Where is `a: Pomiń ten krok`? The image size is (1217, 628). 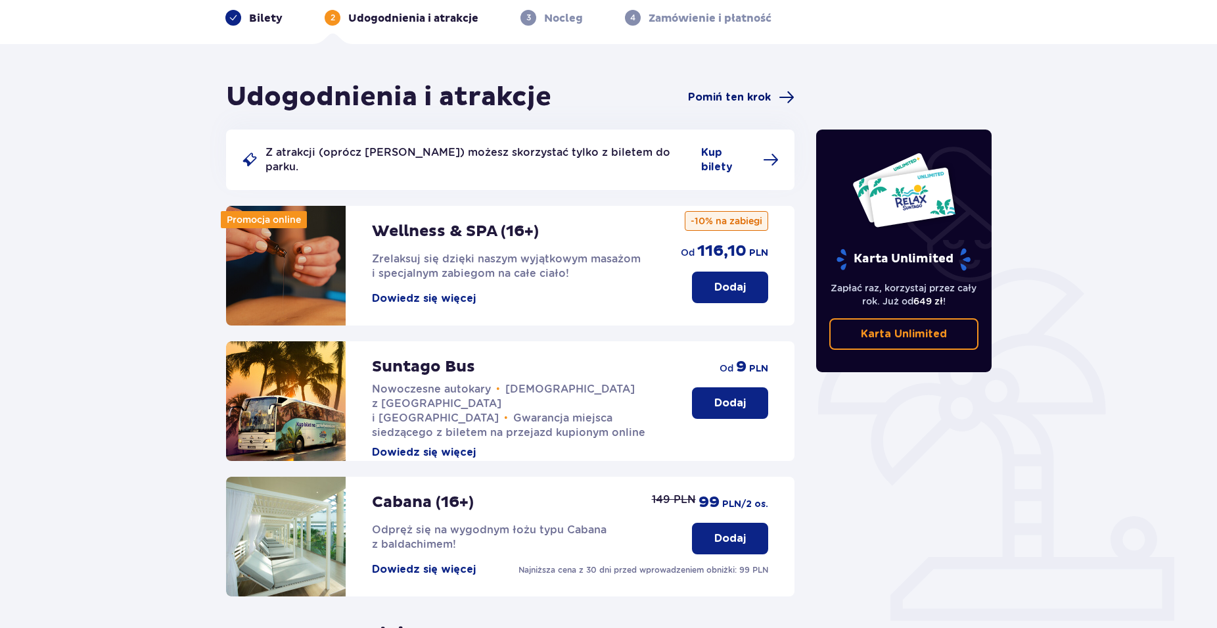 a: Pomiń ten krok is located at coordinates (741, 97).